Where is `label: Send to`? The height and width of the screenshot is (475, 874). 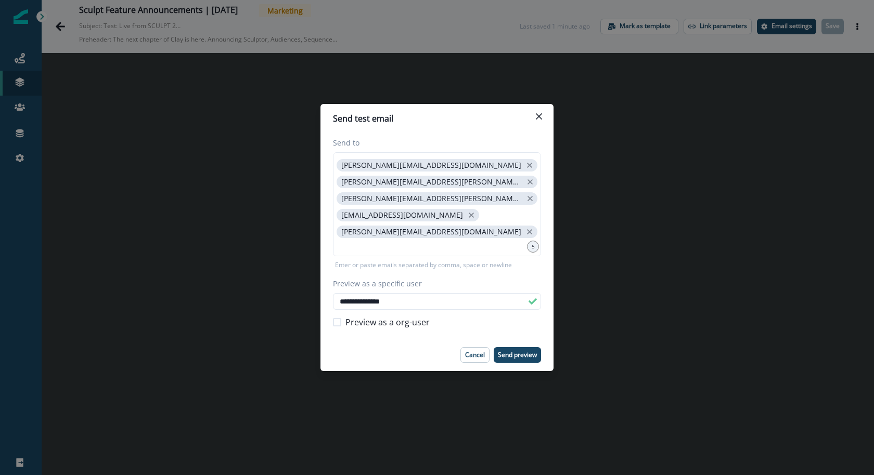 label: Send to is located at coordinates (434, 143).